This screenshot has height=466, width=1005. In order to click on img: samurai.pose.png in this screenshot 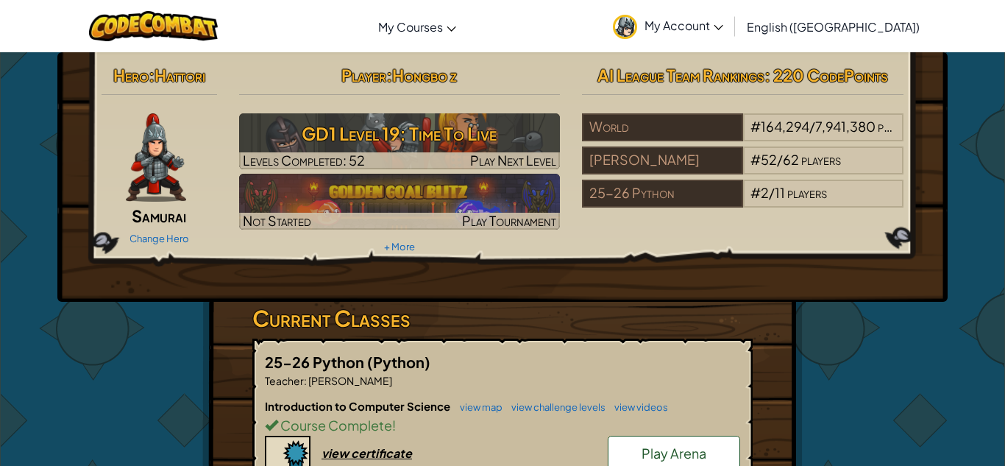, I will do `click(156, 157)`.